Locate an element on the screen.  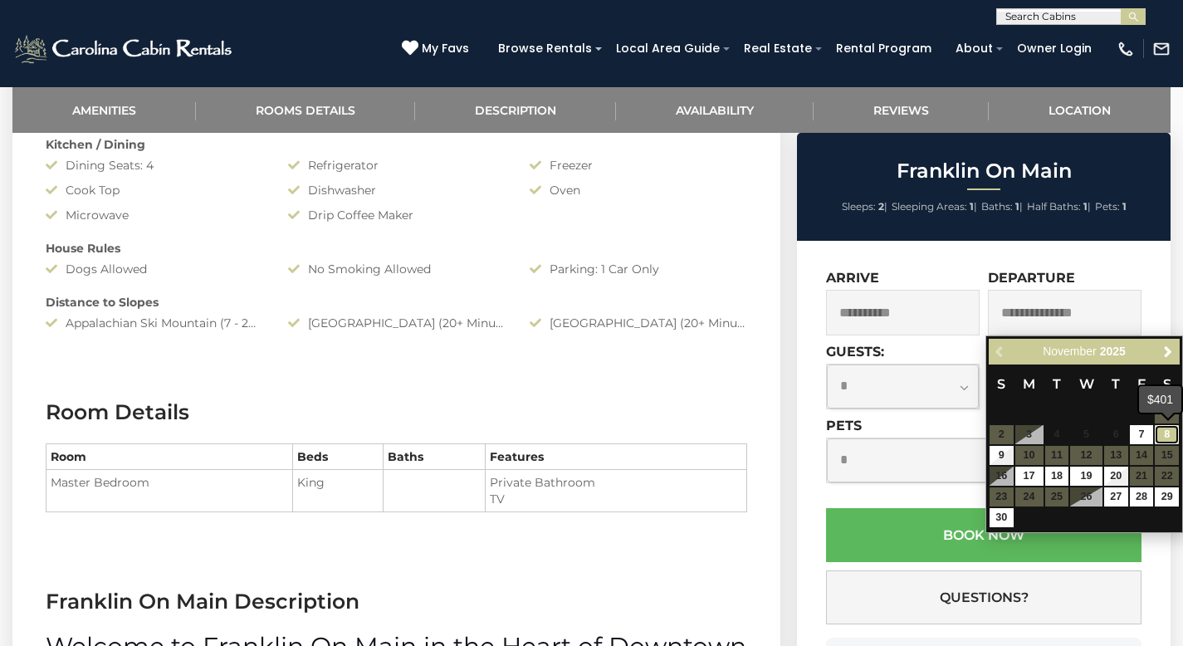
a: Local Area Guide is located at coordinates (668, 48).